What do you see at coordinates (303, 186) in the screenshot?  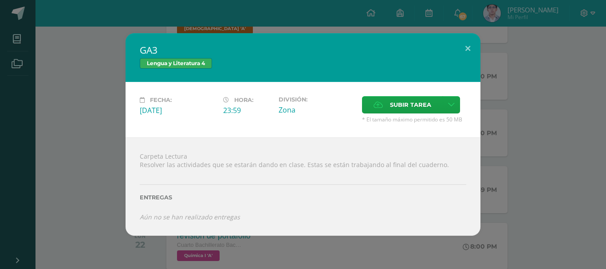 I see `div: Carpeta Lectura Resolver las actividades que se estarán dando en clase. Estas se están trabajando...` at bounding box center [303, 186].